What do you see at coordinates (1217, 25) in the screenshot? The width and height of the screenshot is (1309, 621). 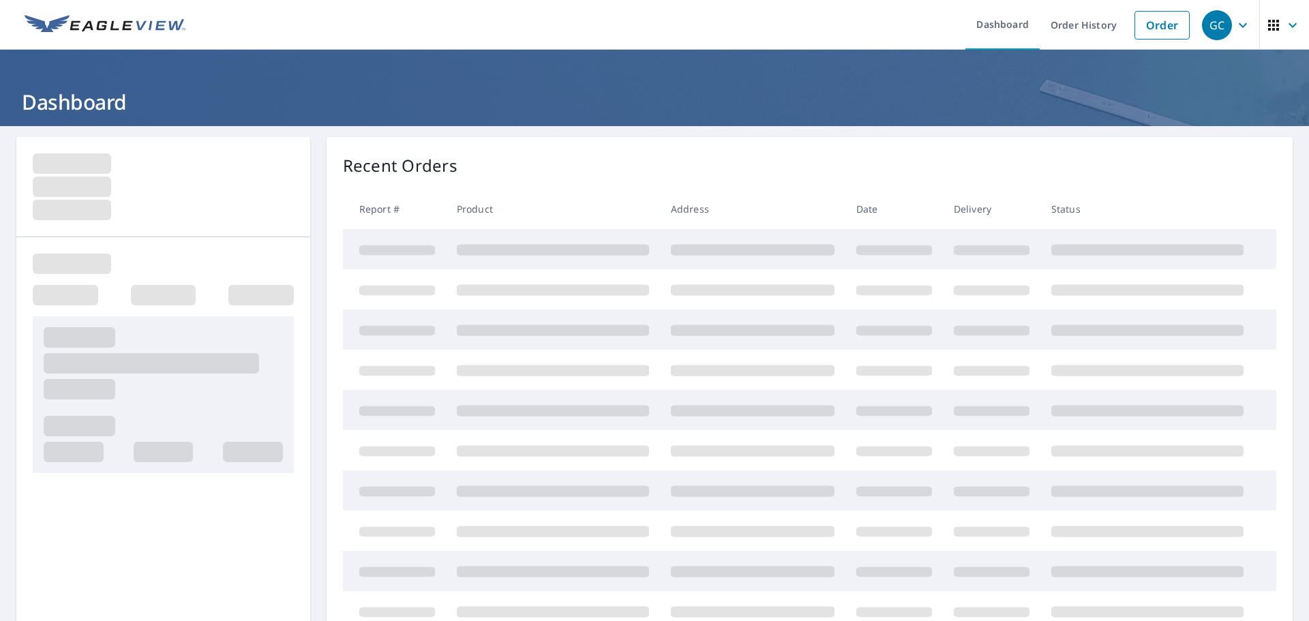 I see `div: GC` at bounding box center [1217, 25].